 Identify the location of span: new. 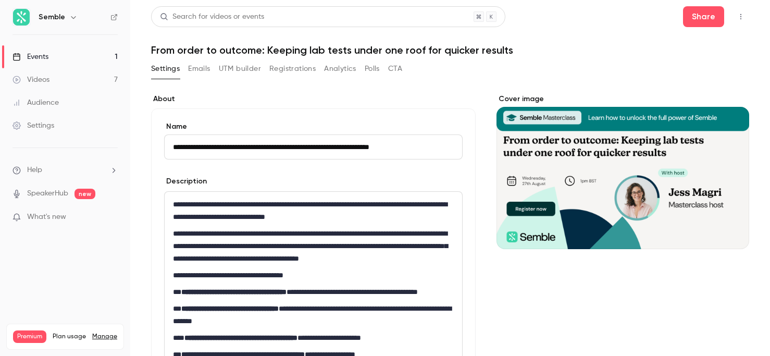
(85, 194).